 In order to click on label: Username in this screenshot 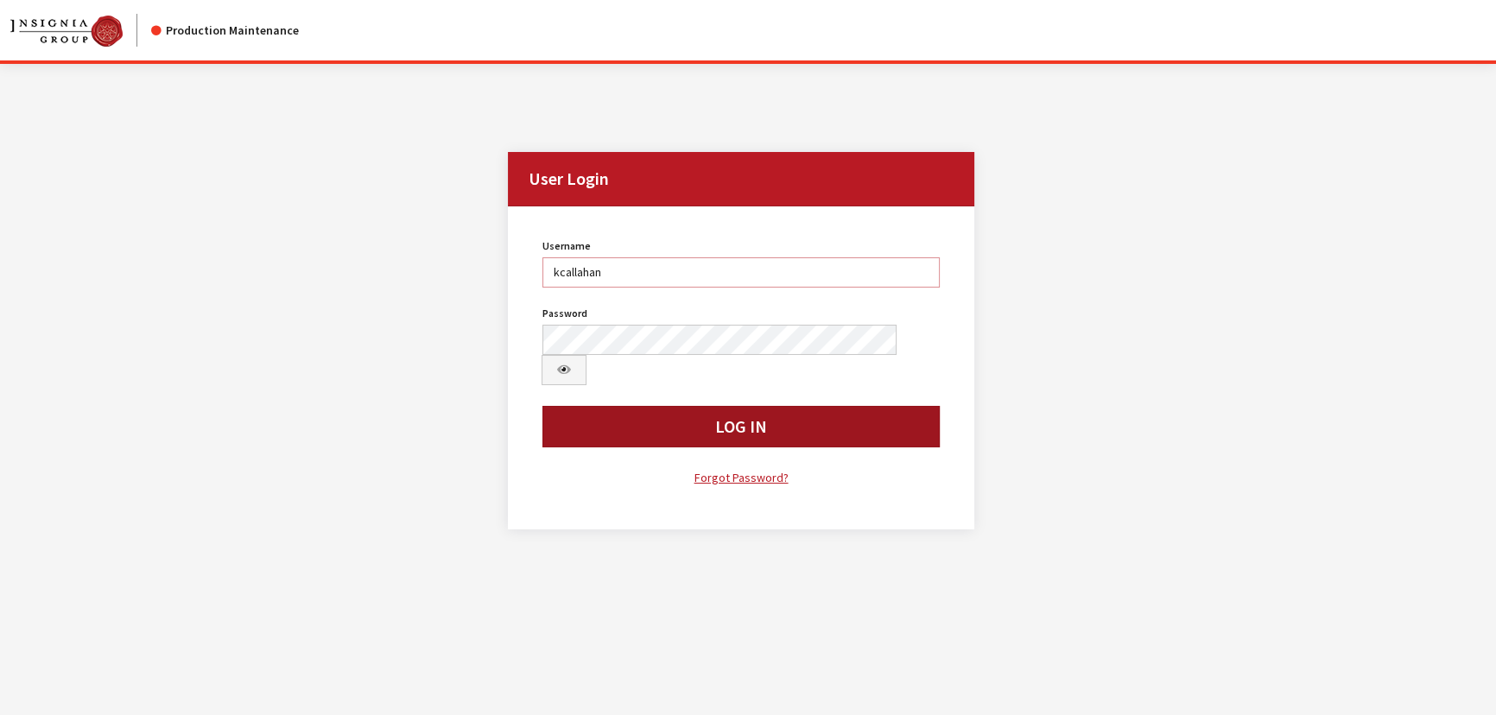, I will do `click(567, 246)`.